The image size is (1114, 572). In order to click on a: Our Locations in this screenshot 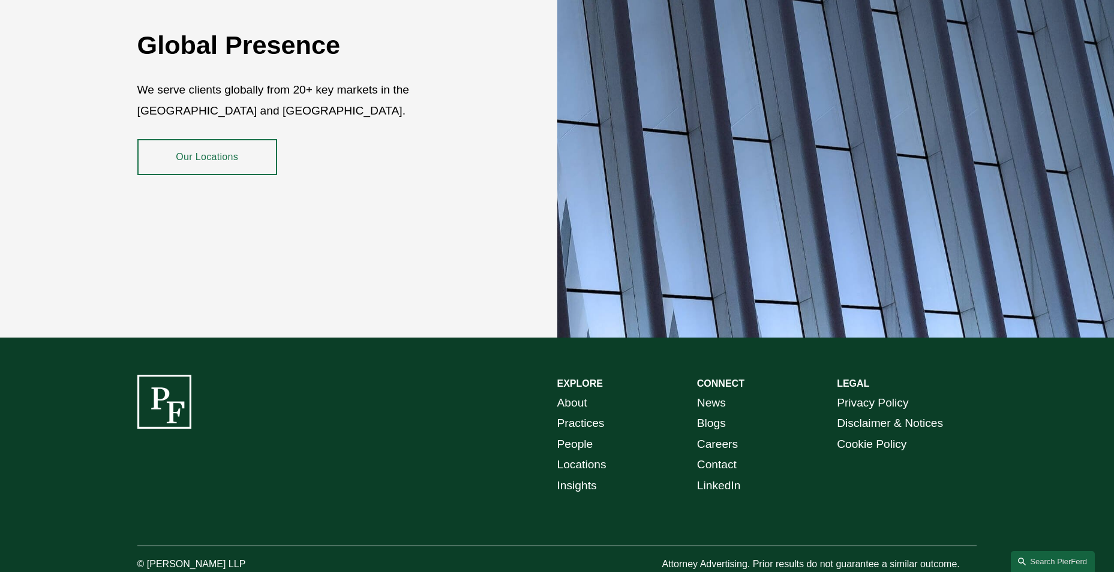, I will do `click(207, 157)`.